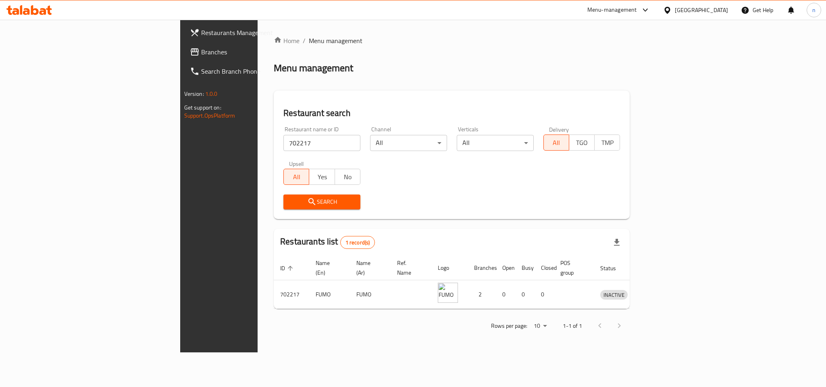  I want to click on span: 1.0.0, so click(211, 94).